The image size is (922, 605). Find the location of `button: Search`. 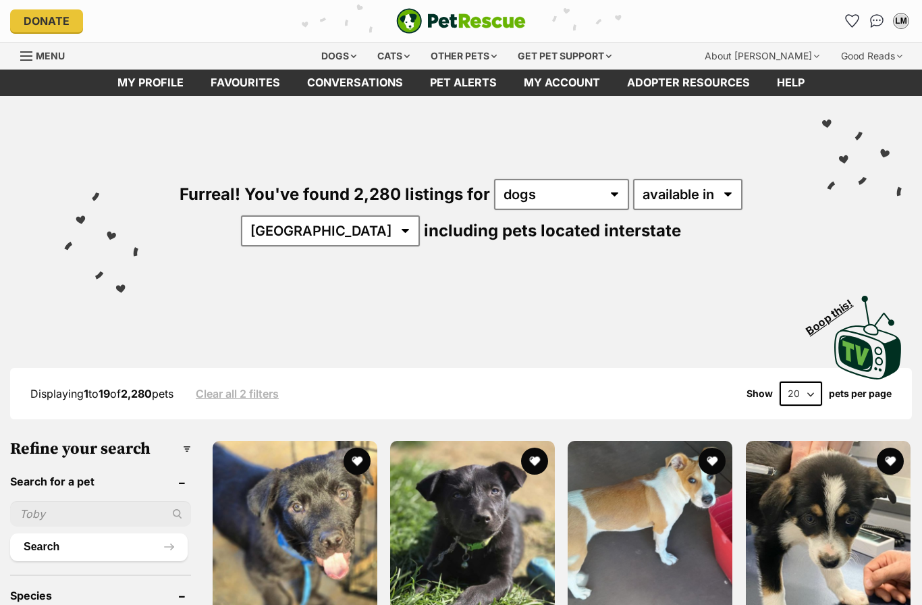

button: Search is located at coordinates (99, 547).